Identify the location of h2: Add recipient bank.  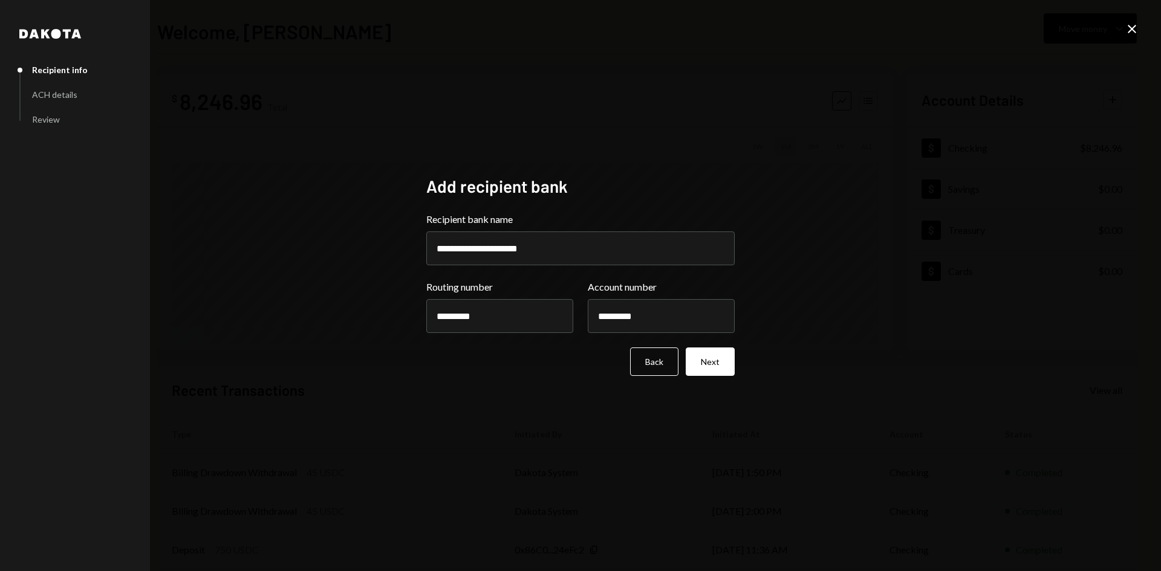
(580, 186).